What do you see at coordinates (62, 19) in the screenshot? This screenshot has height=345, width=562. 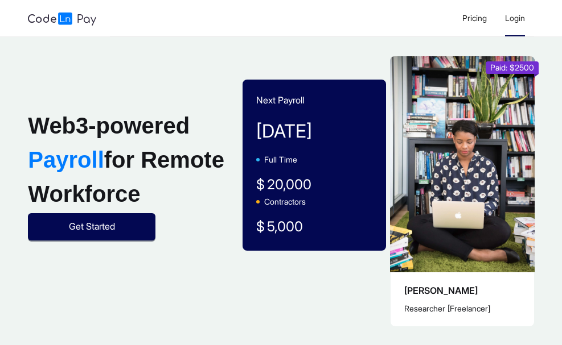 I see `img: logo` at bounding box center [62, 19].